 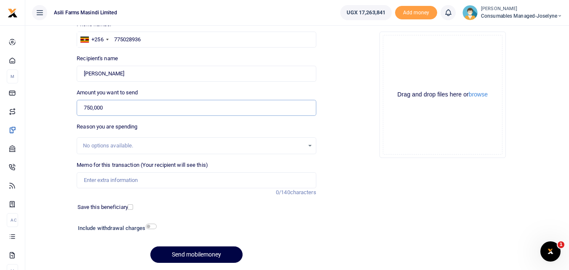 What do you see at coordinates (522, 16) in the screenshot?
I see `span: Consumables managed-Joselyne` at bounding box center [522, 16].